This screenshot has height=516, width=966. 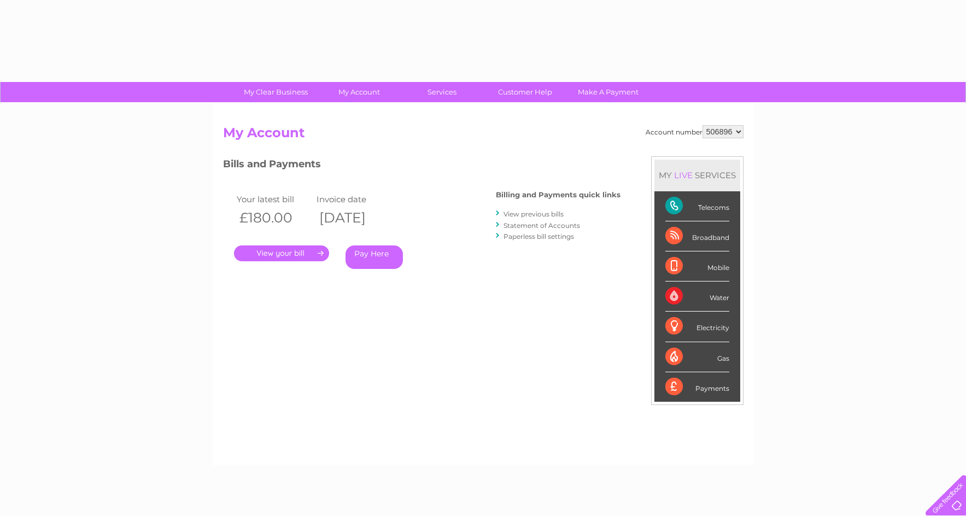 What do you see at coordinates (697, 206) in the screenshot?
I see `div: Telecoms` at bounding box center [697, 206].